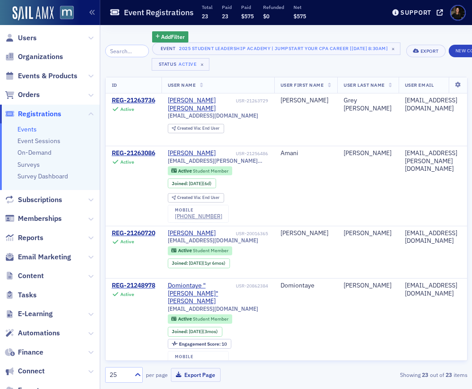 The height and width of the screenshot is (389, 472). Describe the element at coordinates (252, 286) in the screenshot. I see `div: USR-20862384` at that location.